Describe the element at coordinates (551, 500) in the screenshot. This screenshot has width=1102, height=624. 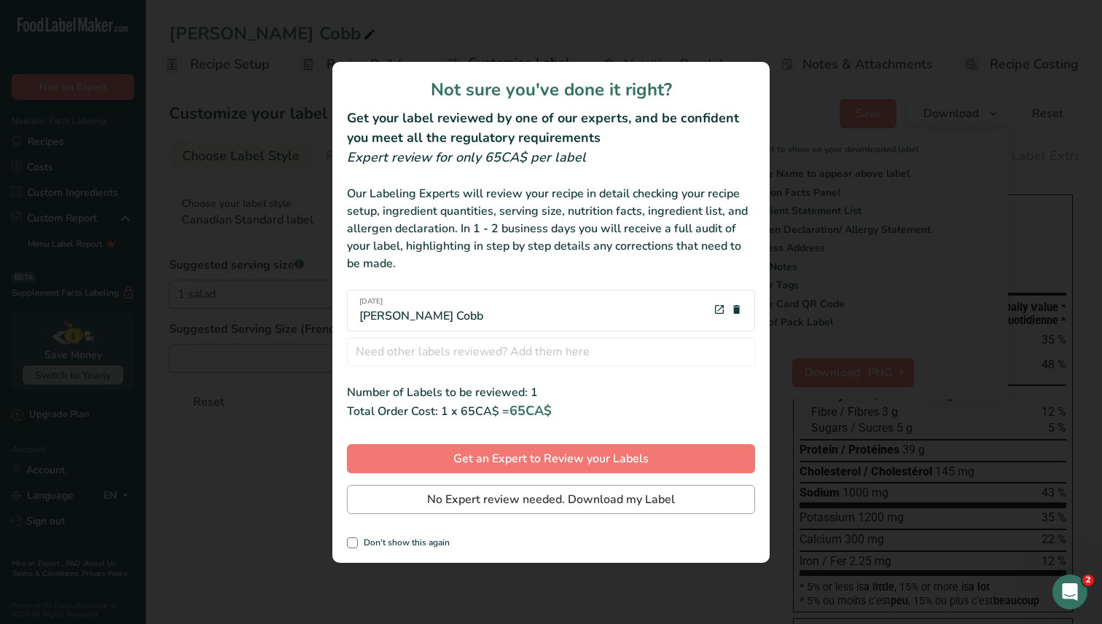
I see `button: No Expert review needed. Download my Label` at that location.